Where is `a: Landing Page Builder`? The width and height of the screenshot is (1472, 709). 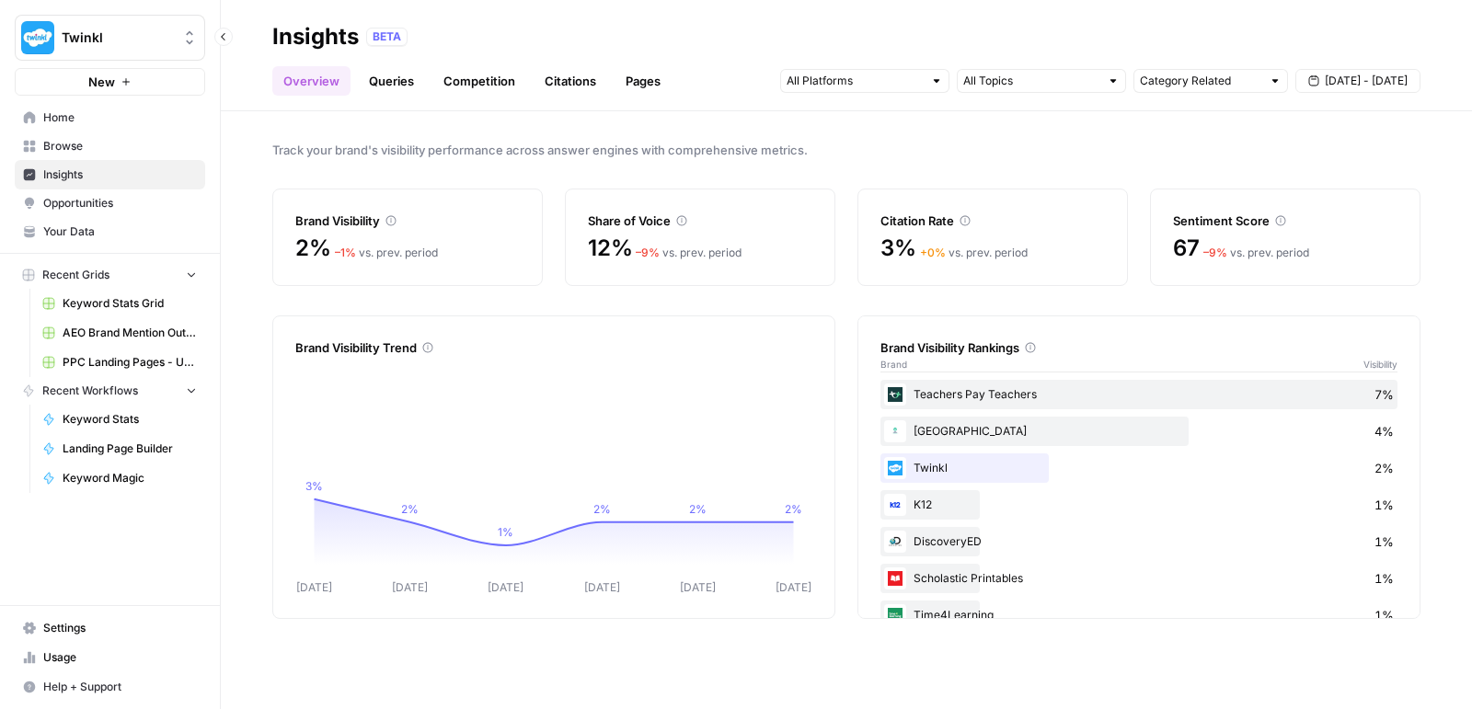
a: Landing Page Builder is located at coordinates (120, 449).